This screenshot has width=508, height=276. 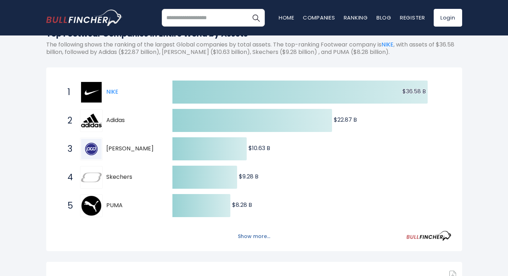 I want to click on text: $8.28 B, so click(x=242, y=205).